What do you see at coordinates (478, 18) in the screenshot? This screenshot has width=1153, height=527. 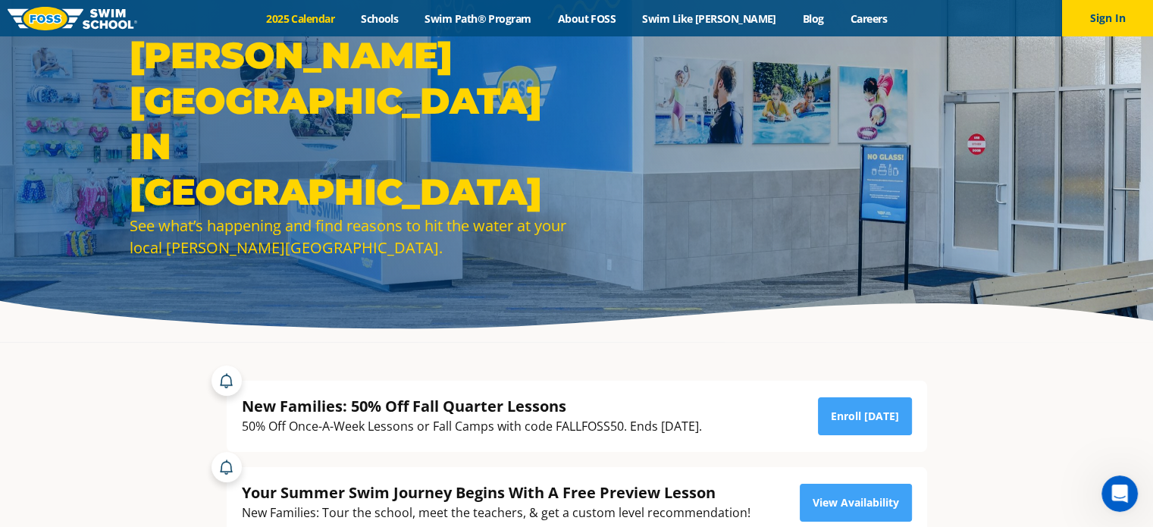 I see `a: Swim Path® Program` at bounding box center [478, 18].